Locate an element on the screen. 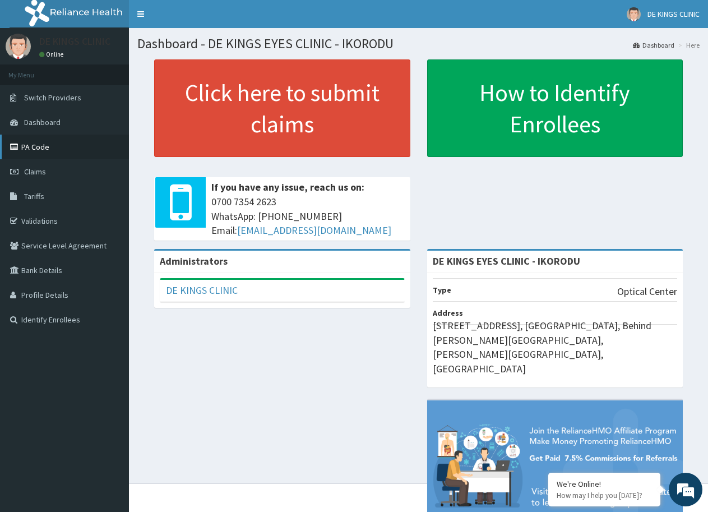 This screenshot has width=708, height=512. span: Switch Providers is located at coordinates (53, 98).